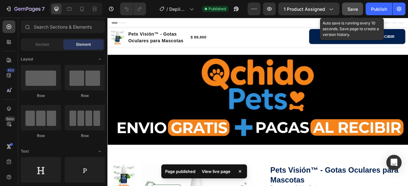 This screenshot has height=186, width=408. I want to click on p: 7, so click(43, 9).